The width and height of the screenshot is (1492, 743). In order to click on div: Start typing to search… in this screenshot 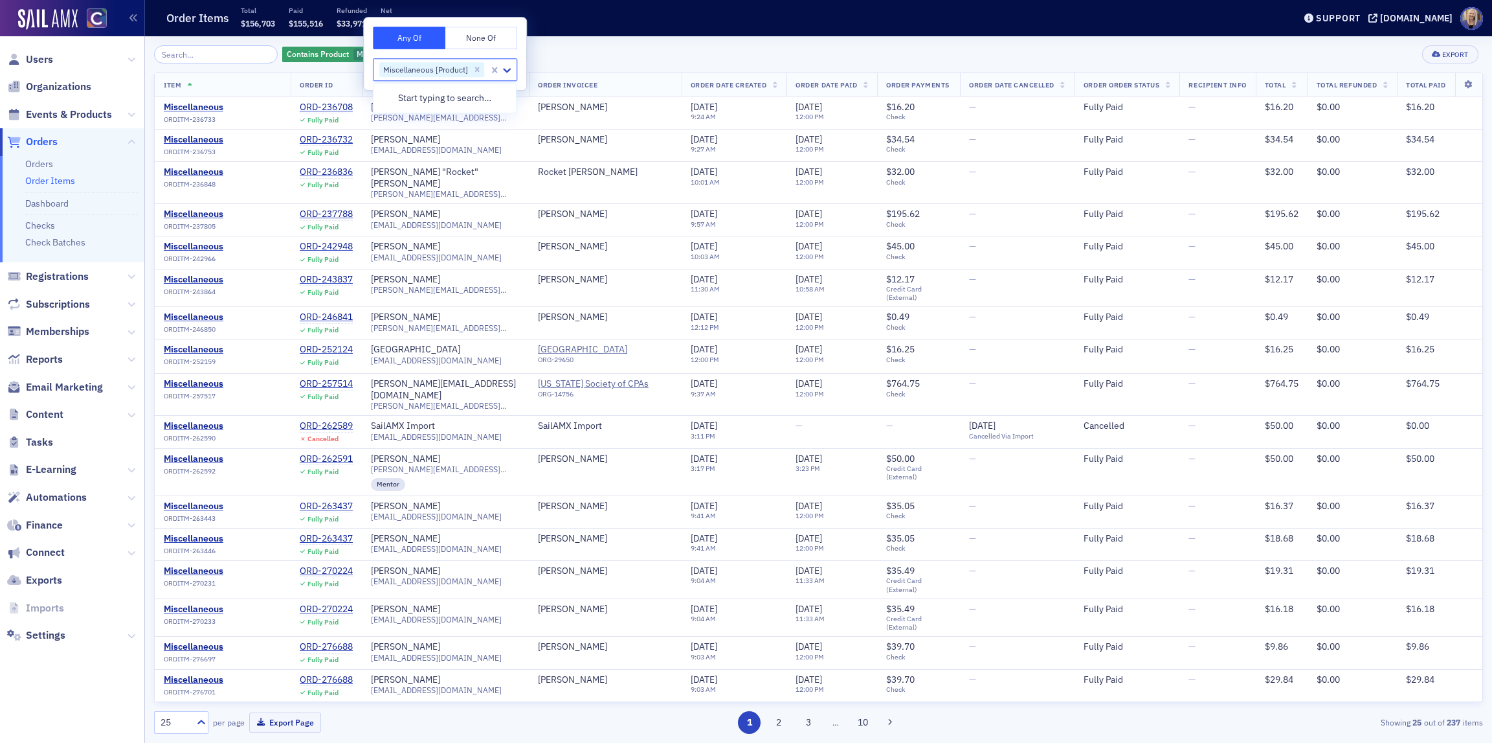, I will do `click(444, 98)`.